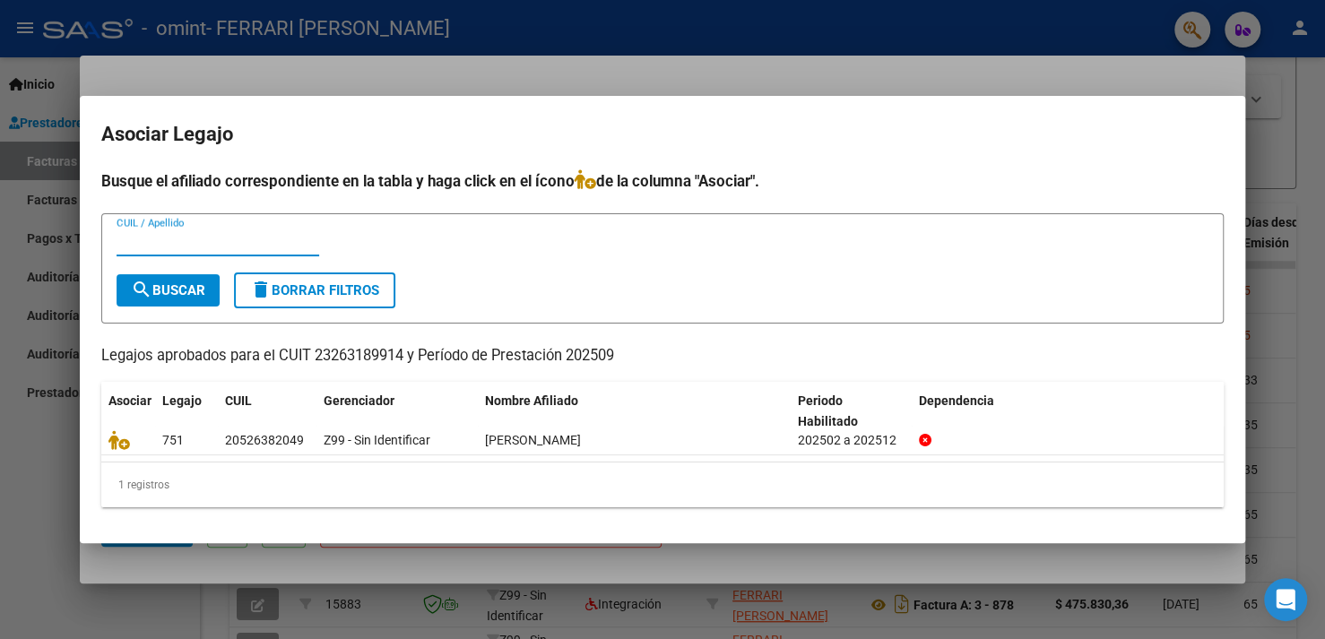  What do you see at coordinates (130, 401) in the screenshot?
I see `span: Asociar` at bounding box center [130, 401].